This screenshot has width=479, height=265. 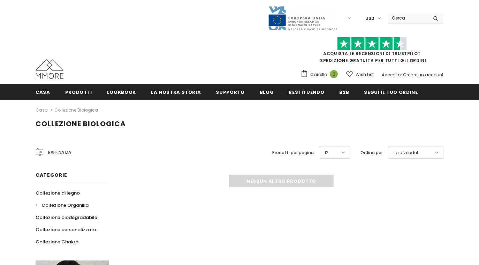 What do you see at coordinates (62, 205) in the screenshot?
I see `a: Collezione Organika` at bounding box center [62, 205].